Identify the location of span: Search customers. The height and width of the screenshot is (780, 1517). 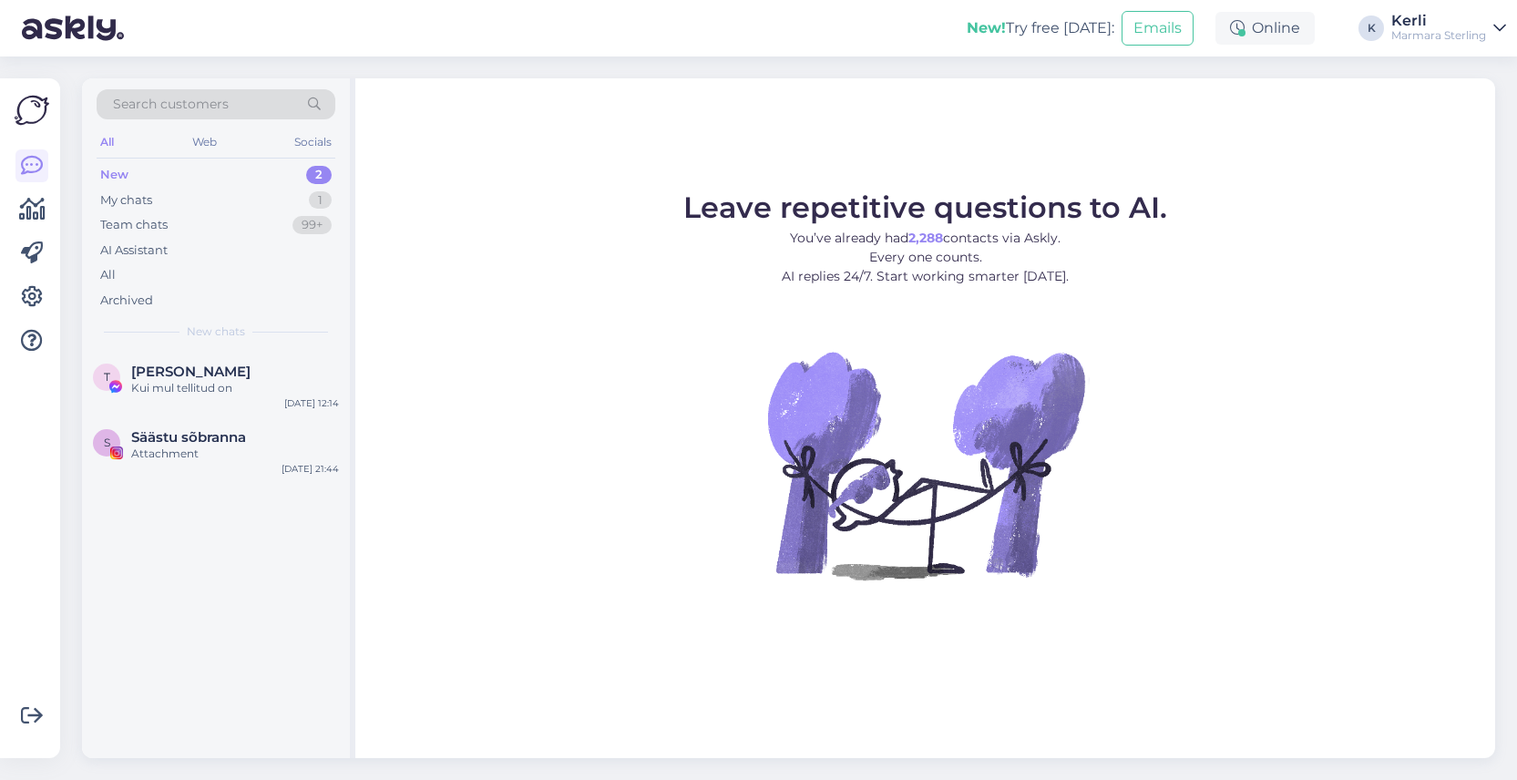
(170, 104).